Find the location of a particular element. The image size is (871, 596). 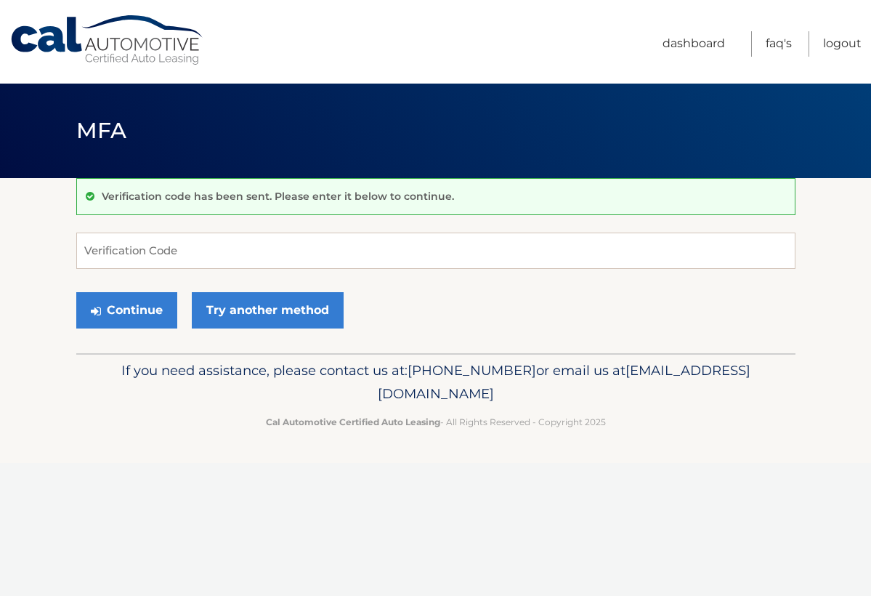

p: If you need assistance, please contact us at: or email us at is located at coordinates (436, 382).